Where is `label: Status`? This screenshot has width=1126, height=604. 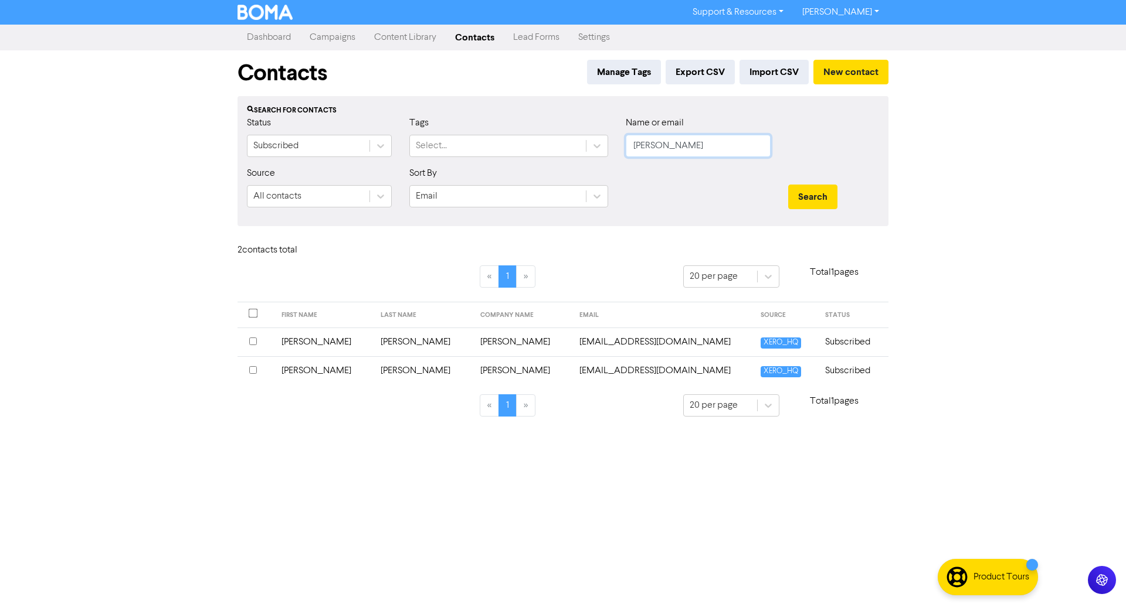 label: Status is located at coordinates (259, 123).